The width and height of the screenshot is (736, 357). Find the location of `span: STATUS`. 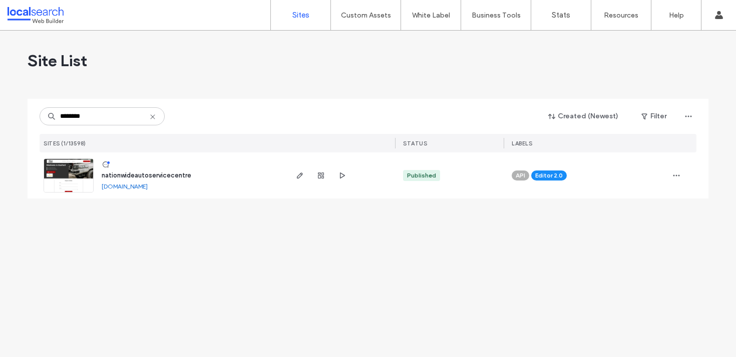

span: STATUS is located at coordinates (415, 143).